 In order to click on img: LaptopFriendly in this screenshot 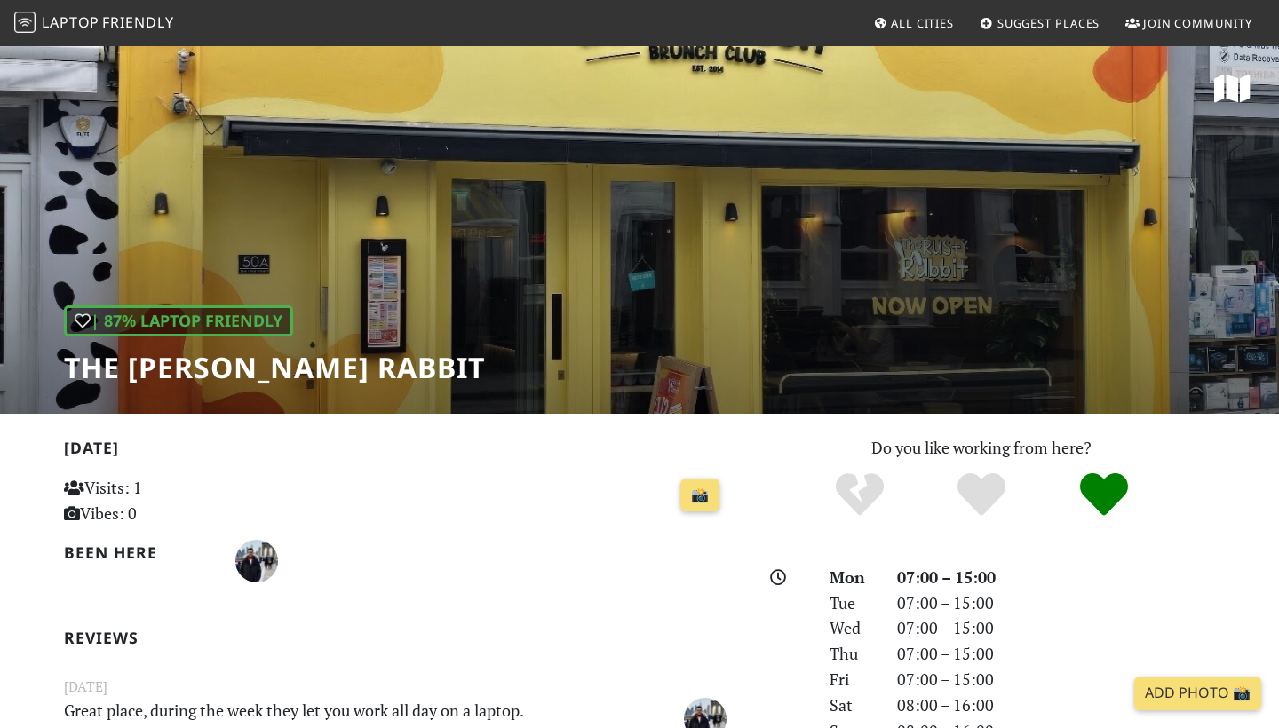, I will do `click(25, 22)`.